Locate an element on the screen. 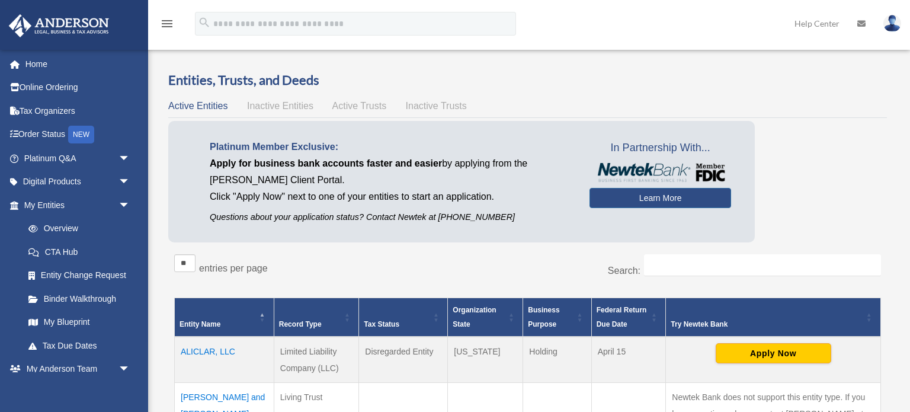 This screenshot has width=910, height=412. td: Disregarded Entity is located at coordinates (403, 360).